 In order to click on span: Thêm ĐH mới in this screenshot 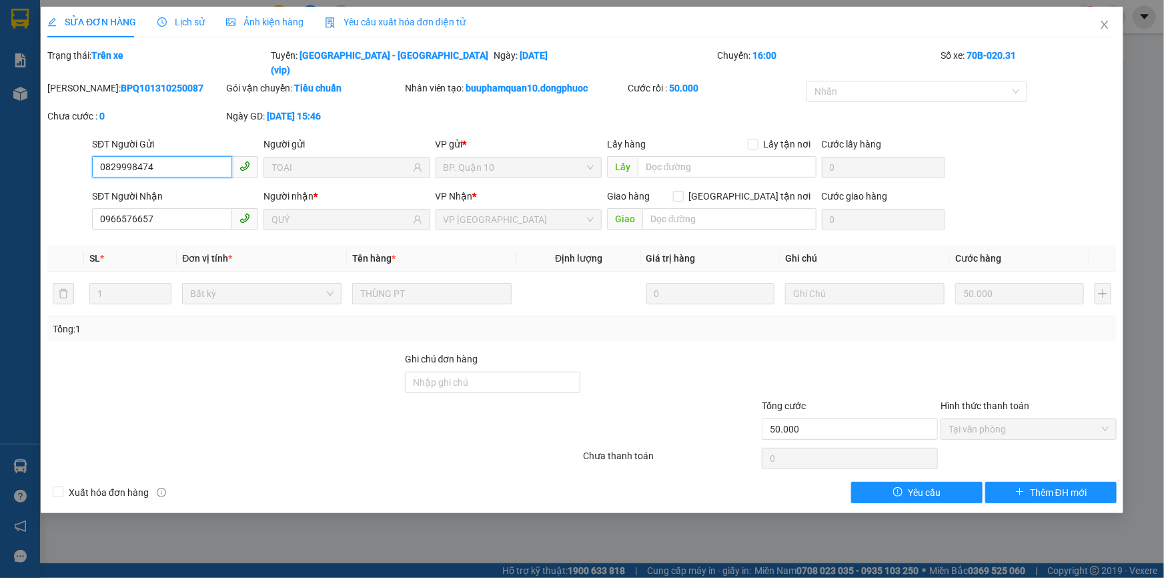, I will do `click(1058, 492)`.